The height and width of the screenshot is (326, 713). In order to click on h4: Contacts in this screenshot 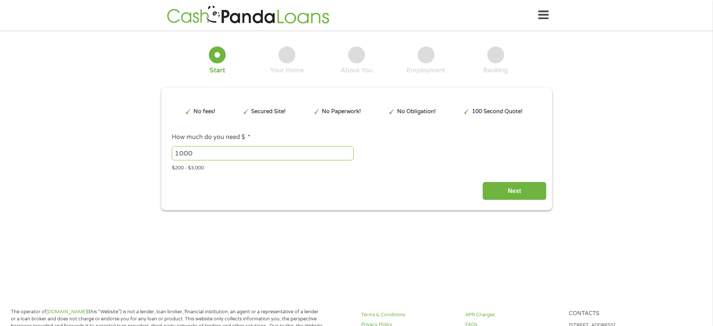, I will do `click(617, 313)`.